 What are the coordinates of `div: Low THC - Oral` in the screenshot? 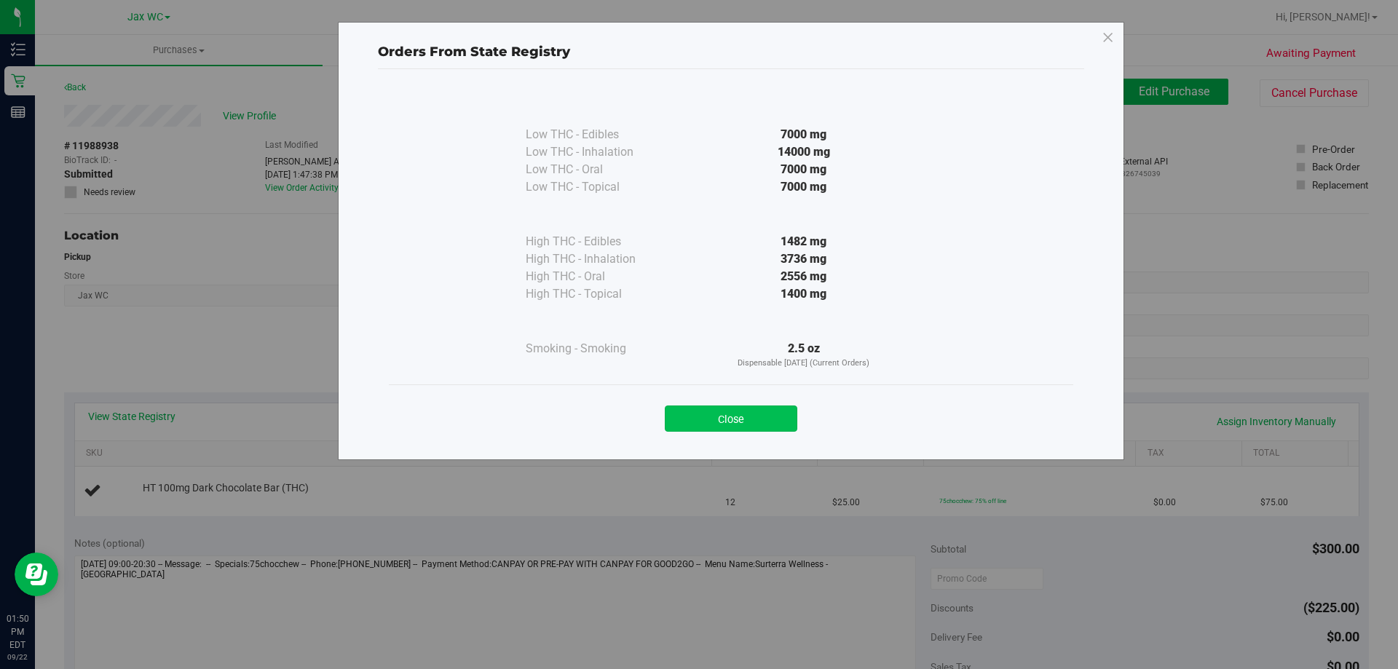 It's located at (598, 170).